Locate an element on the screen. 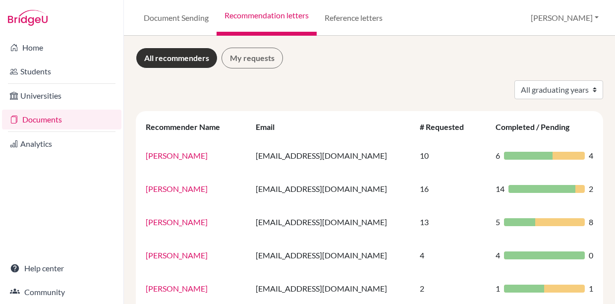 This screenshot has height=304, width=615. a: My requests is located at coordinates (252, 58).